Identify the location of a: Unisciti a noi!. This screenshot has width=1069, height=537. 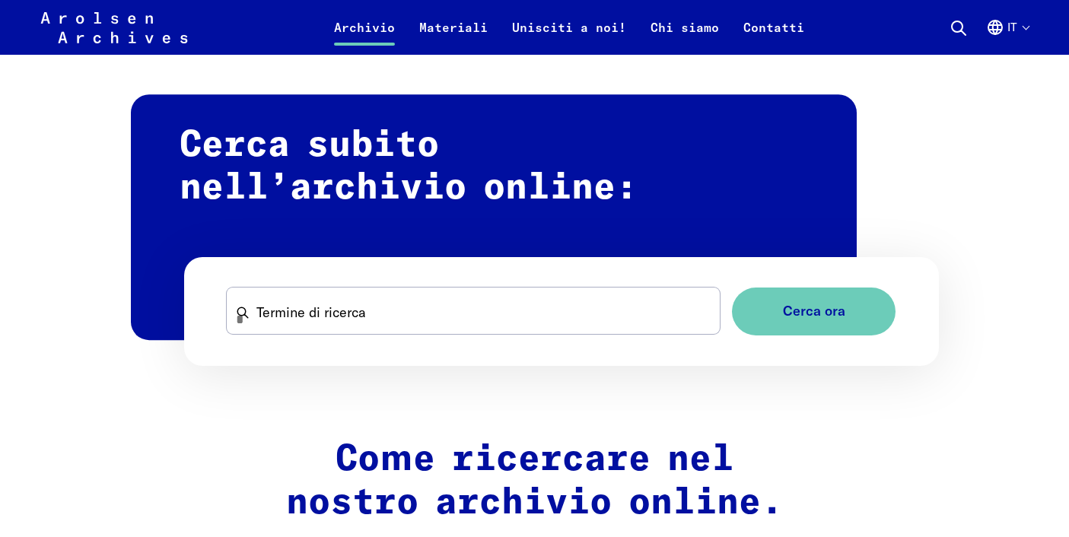
(569, 37).